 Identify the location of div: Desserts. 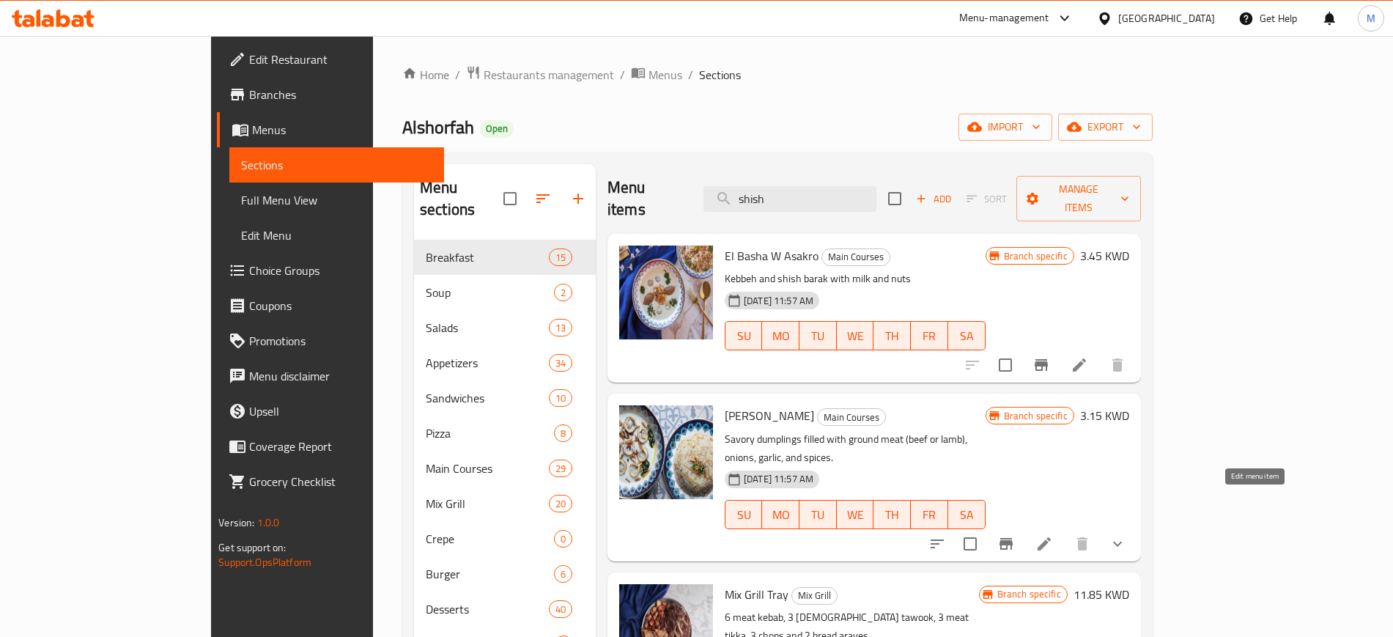
(487, 609).